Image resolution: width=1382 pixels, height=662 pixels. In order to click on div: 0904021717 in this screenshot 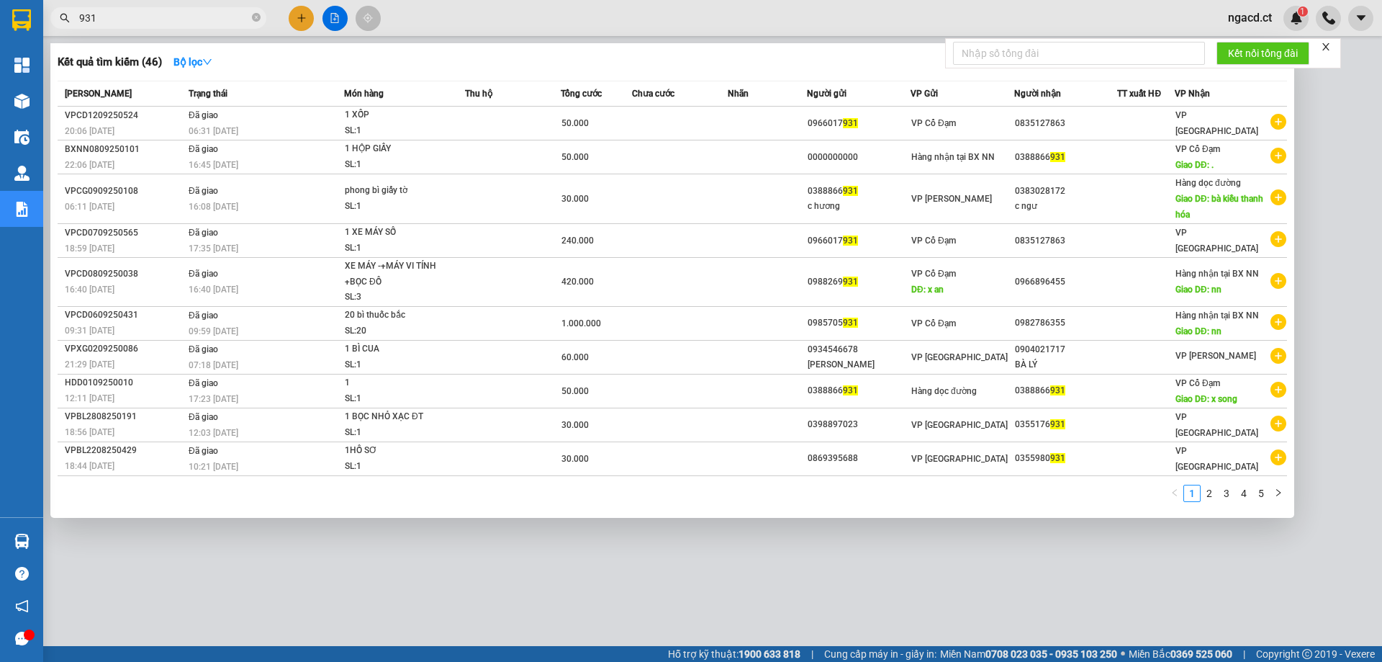, I will do `click(1066, 349)`.